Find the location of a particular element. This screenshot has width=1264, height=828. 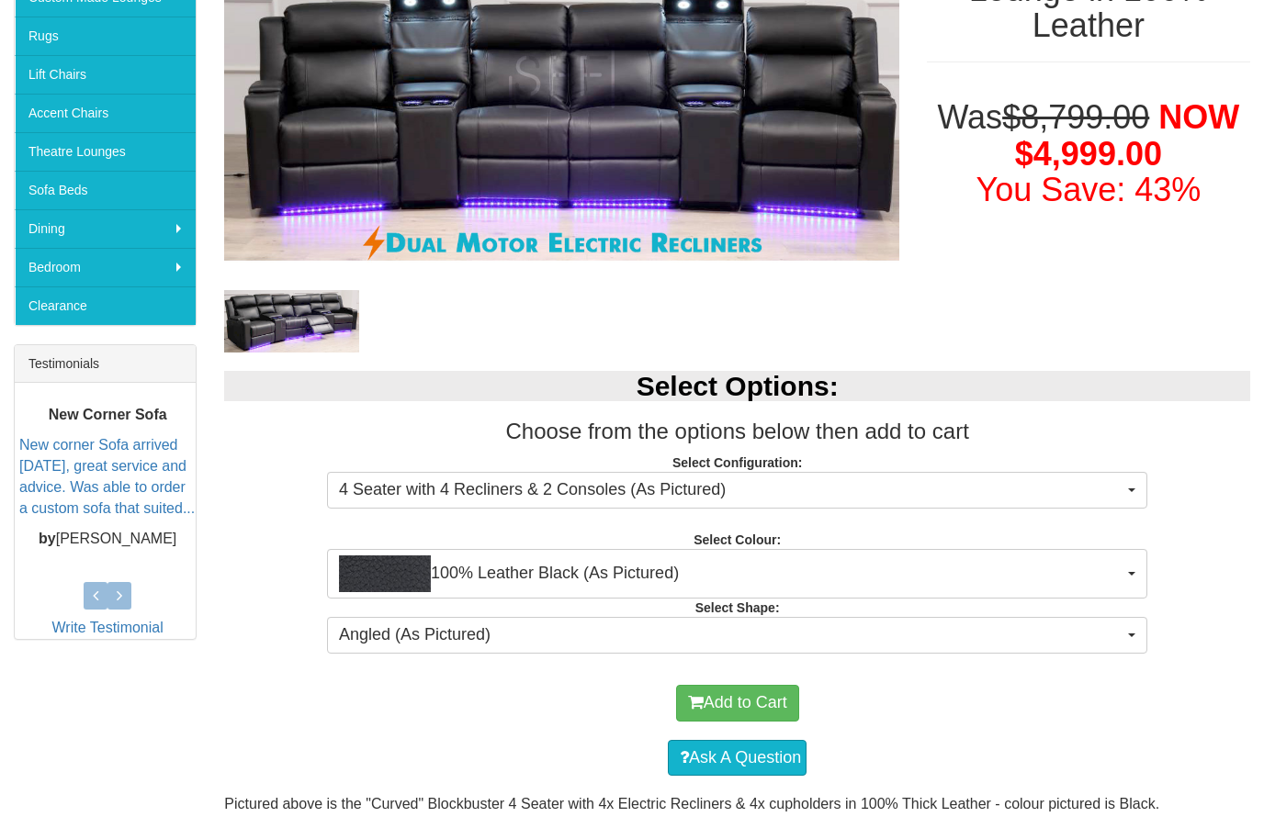

b: by is located at coordinates (47, 538).